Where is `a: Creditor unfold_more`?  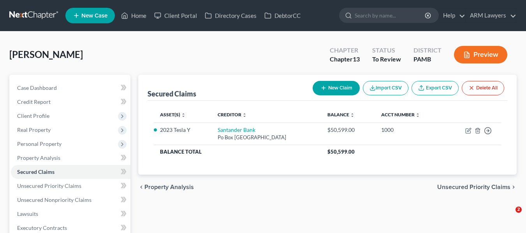 a: Creditor unfold_more is located at coordinates (232, 114).